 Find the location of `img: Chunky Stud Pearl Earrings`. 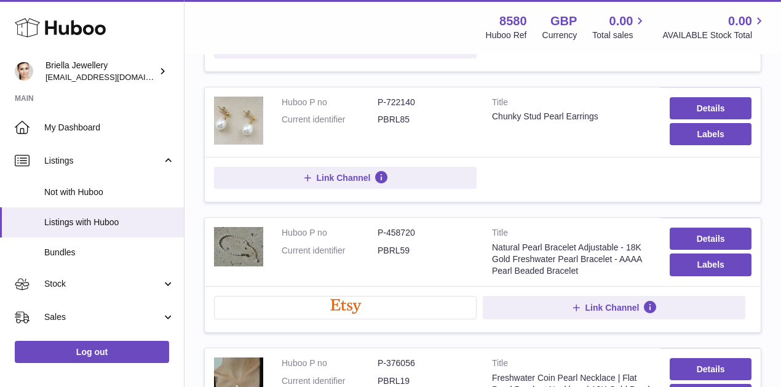

img: Chunky Stud Pearl Earrings is located at coordinates (239, 121).